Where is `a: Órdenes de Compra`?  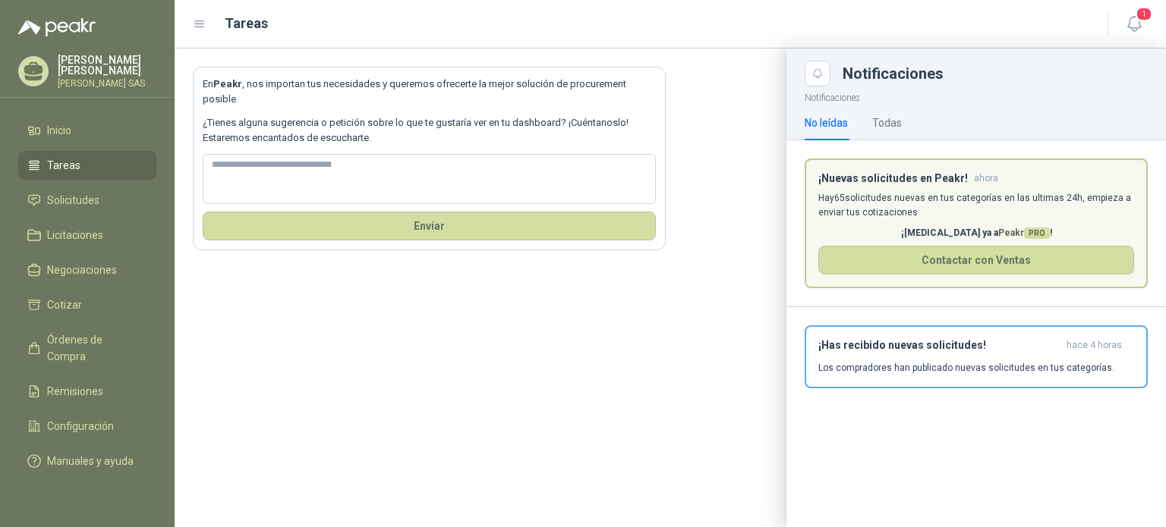
a: Órdenes de Compra is located at coordinates (87, 348).